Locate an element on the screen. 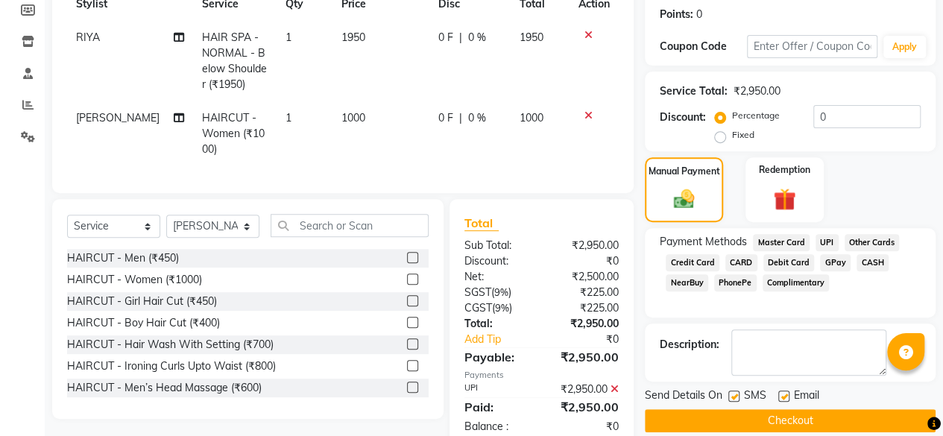 Image resolution: width=943 pixels, height=436 pixels. div: Net: is located at coordinates (497, 277).